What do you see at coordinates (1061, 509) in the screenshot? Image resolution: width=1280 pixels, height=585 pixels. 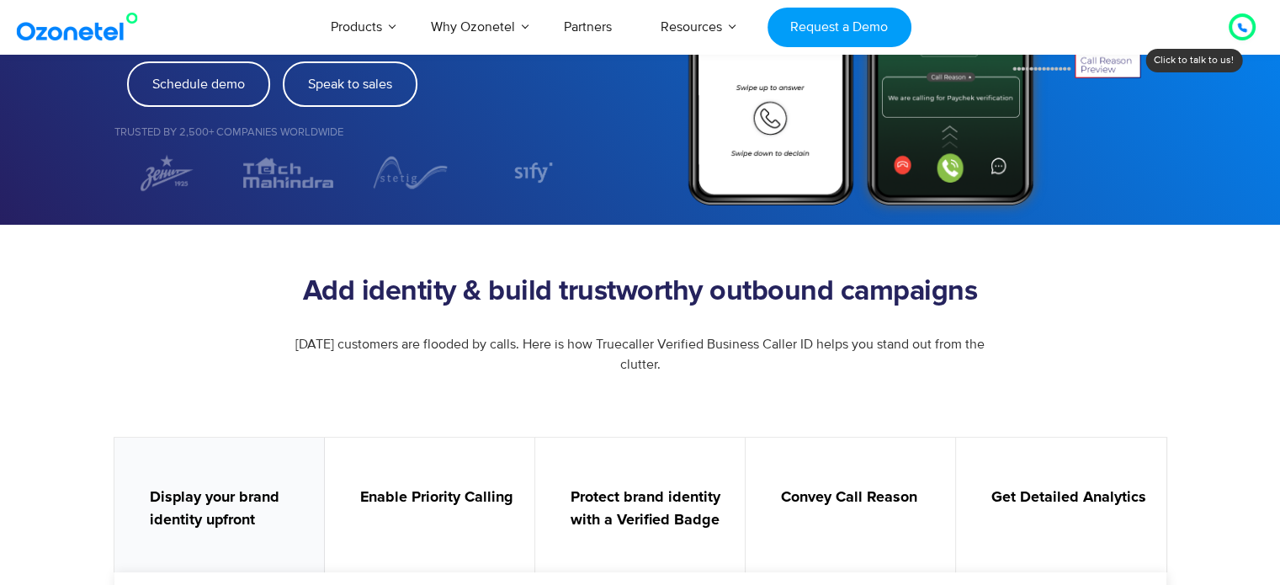 I see `a: Get Detailed Analytics` at bounding box center [1061, 509].